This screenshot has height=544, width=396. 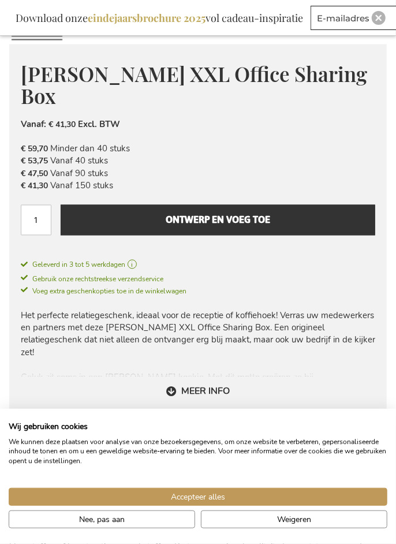 What do you see at coordinates (159, 18) in the screenshot?
I see `div: Download onze vol cadeau-inspiratie` at bounding box center [159, 18].